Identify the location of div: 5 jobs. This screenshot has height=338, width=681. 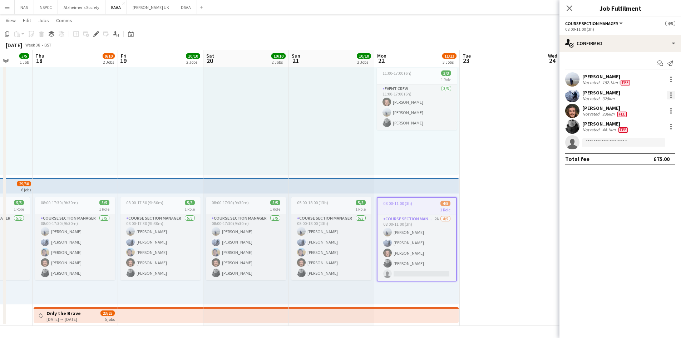
(110, 319).